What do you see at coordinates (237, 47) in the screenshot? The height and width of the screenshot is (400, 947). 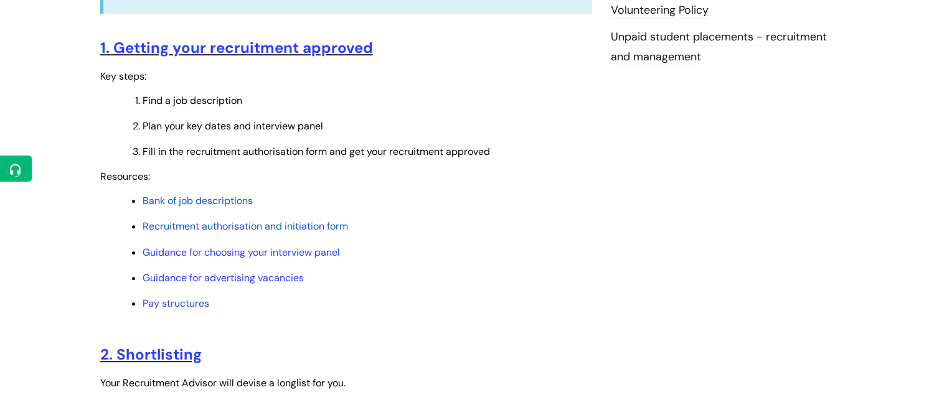 I see `a: 1. Getting your recruitment approved` at bounding box center [237, 47].